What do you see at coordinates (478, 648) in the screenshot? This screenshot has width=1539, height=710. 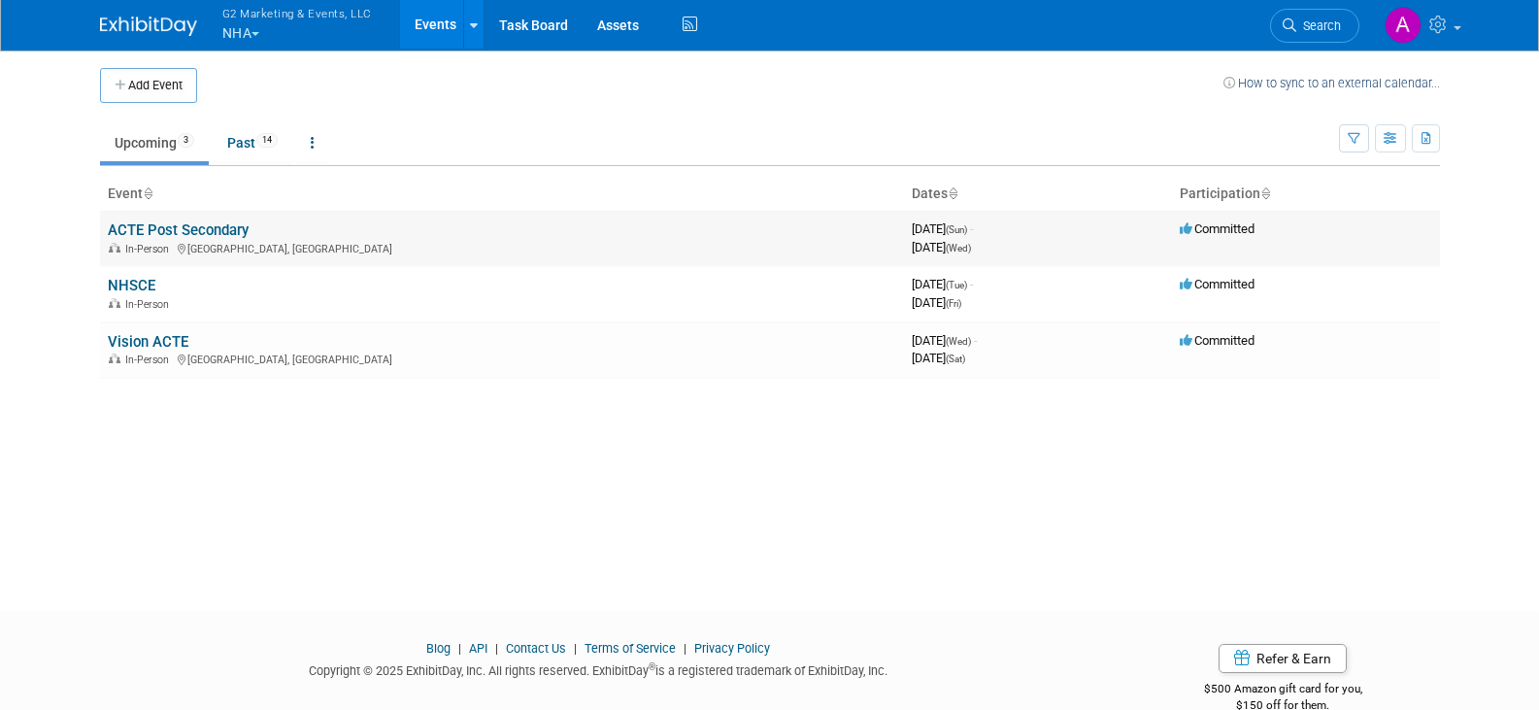 I see `a: API` at bounding box center [478, 648].